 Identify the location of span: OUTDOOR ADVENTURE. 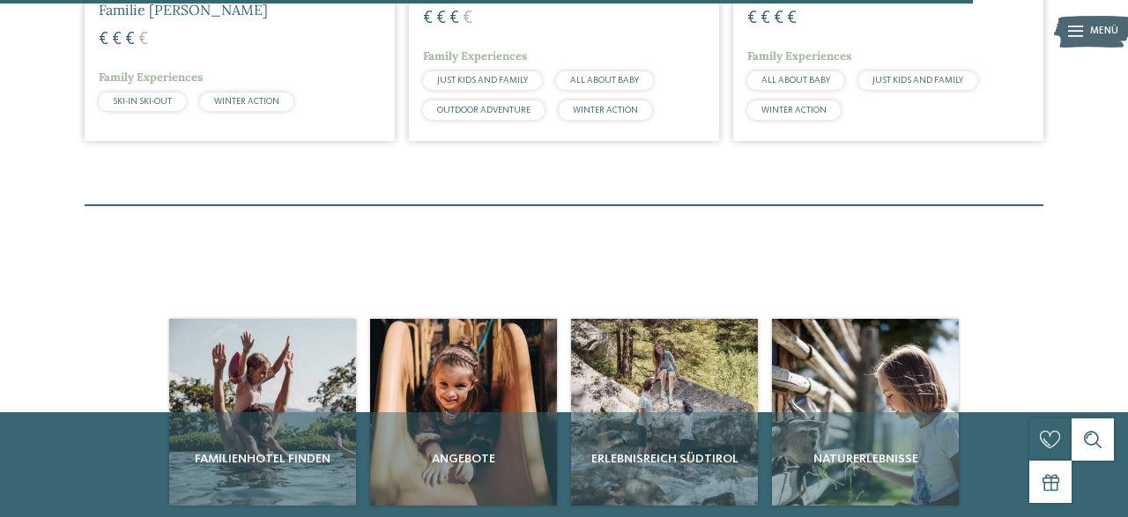
(484, 110).